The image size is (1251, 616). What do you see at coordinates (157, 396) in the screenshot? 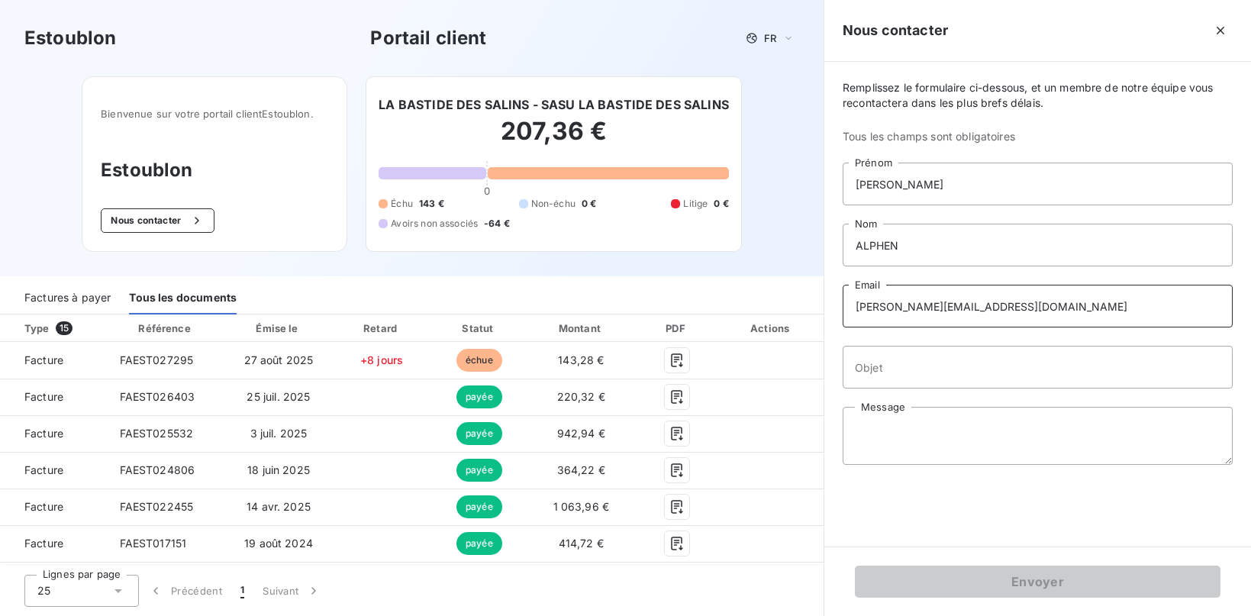
I see `span: FAEST026403` at bounding box center [157, 396].